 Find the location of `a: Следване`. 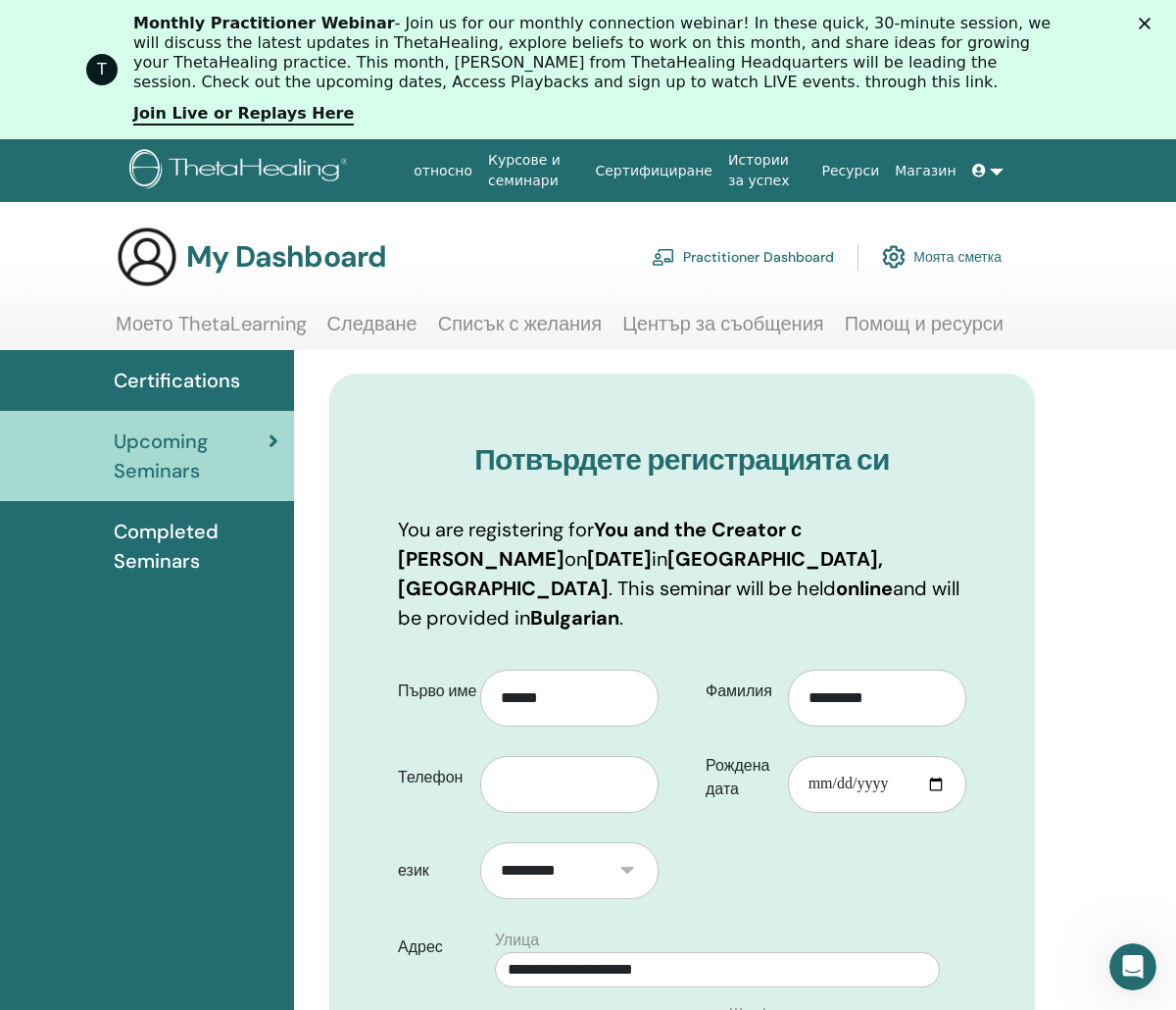

a: Следване is located at coordinates (372, 330).